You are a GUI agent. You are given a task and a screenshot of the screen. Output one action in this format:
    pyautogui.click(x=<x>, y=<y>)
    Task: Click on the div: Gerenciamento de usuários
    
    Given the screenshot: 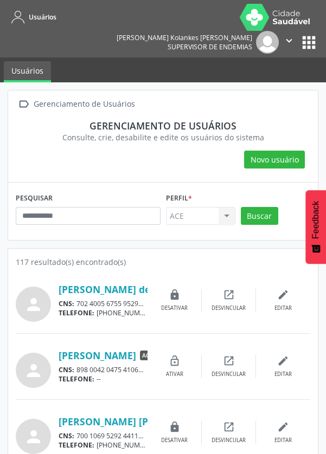 What is the action you would take?
    pyautogui.click(x=162, y=126)
    